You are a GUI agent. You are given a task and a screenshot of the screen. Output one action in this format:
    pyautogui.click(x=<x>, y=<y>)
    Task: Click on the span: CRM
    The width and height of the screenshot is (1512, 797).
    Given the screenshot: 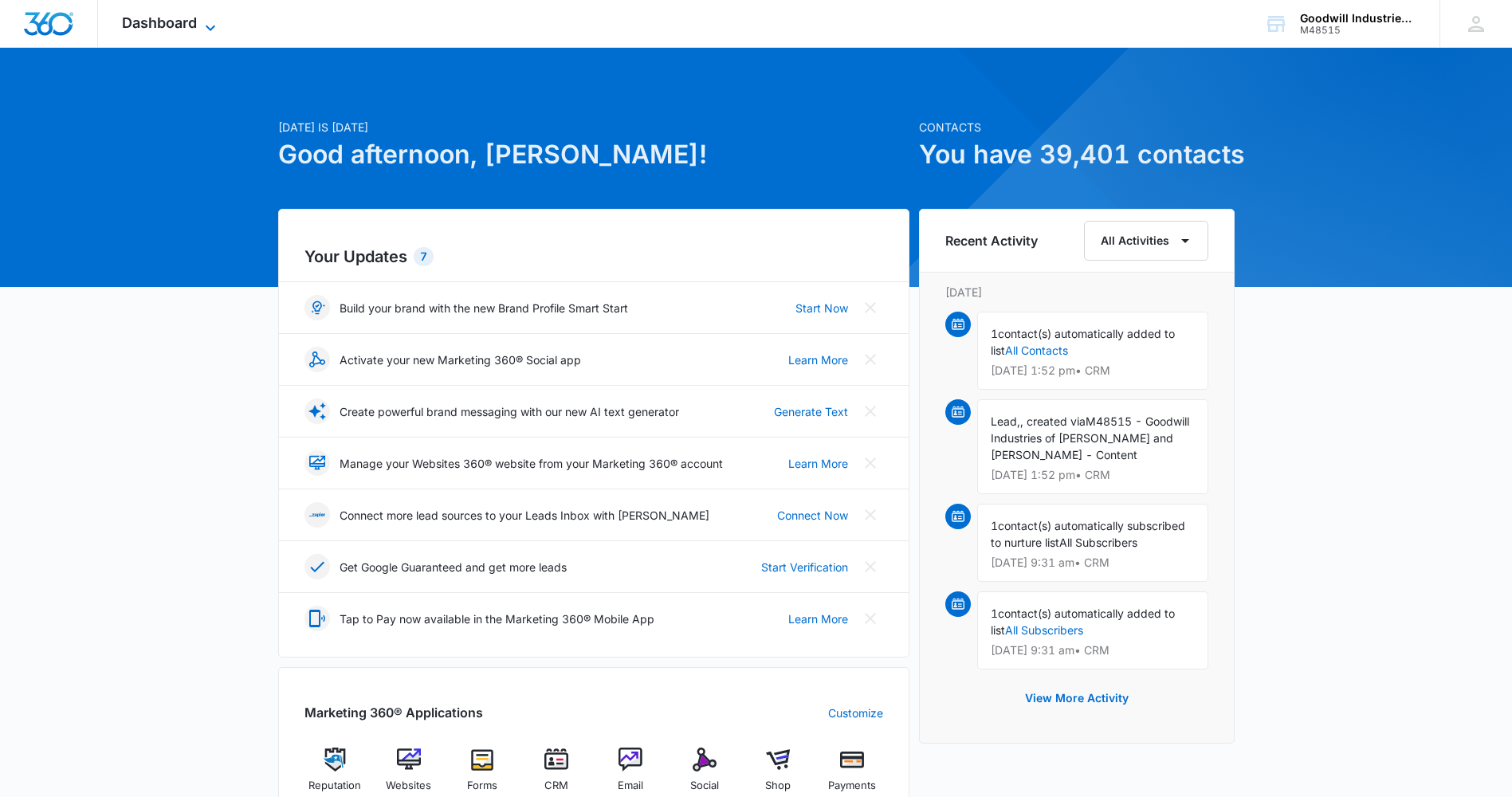 What is the action you would take?
    pyautogui.click(x=557, y=786)
    